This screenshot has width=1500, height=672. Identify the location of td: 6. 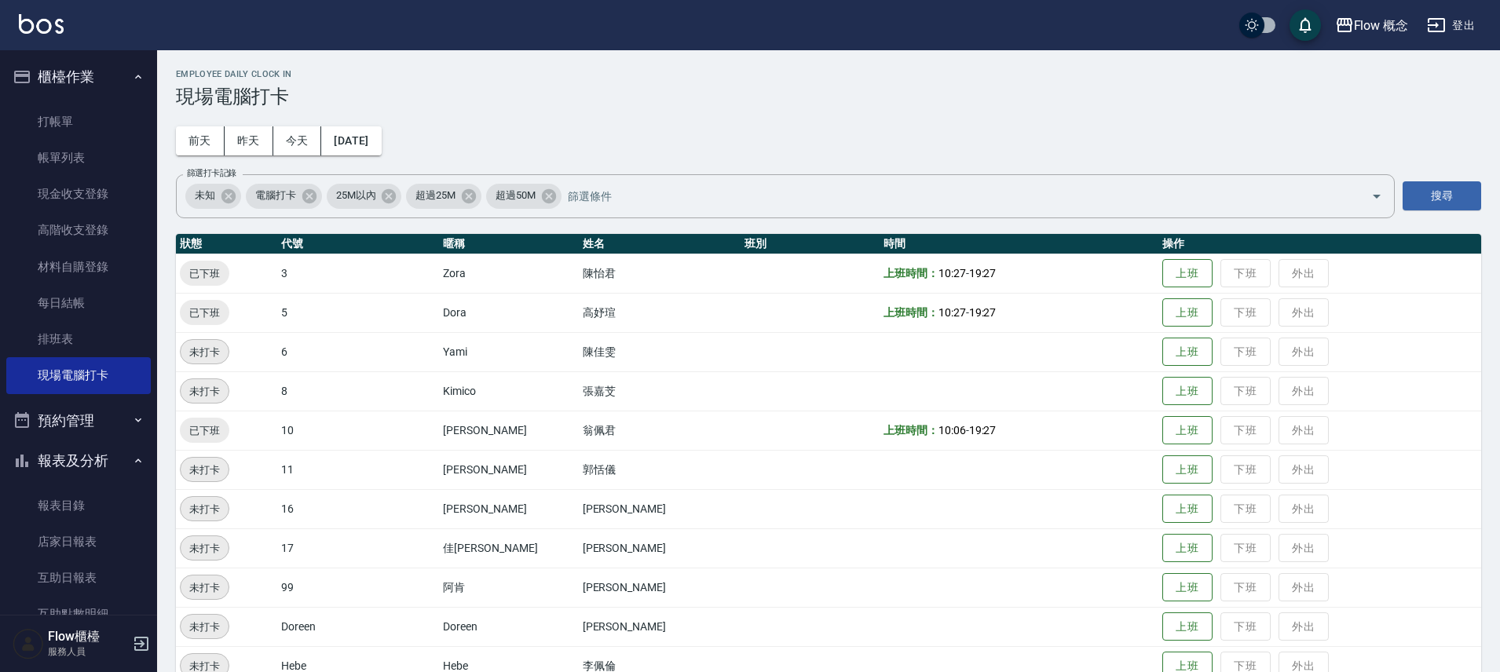
(358, 352).